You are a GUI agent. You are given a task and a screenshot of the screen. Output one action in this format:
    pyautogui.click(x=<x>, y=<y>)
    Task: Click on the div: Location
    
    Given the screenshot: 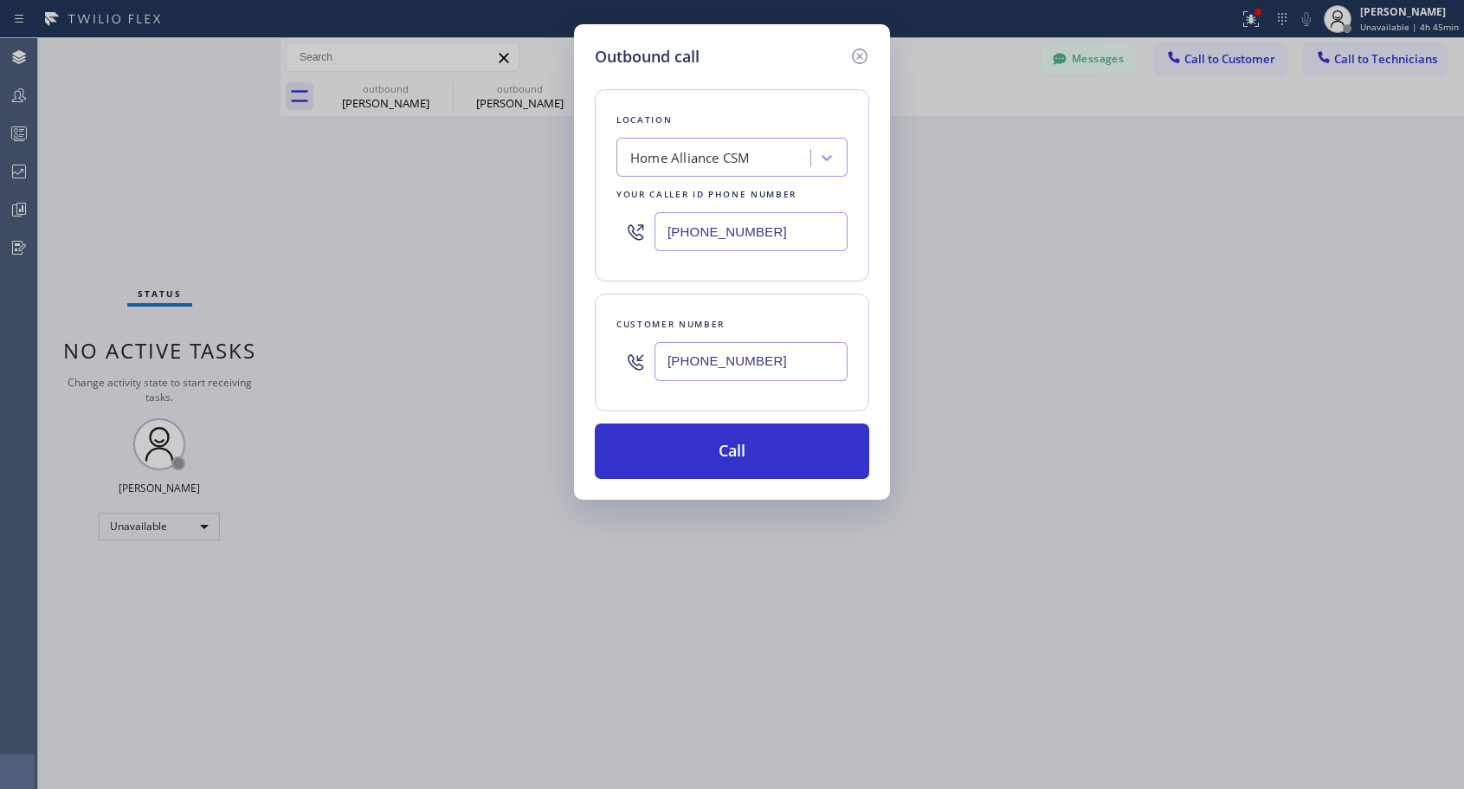 What is the action you would take?
    pyautogui.click(x=732, y=120)
    